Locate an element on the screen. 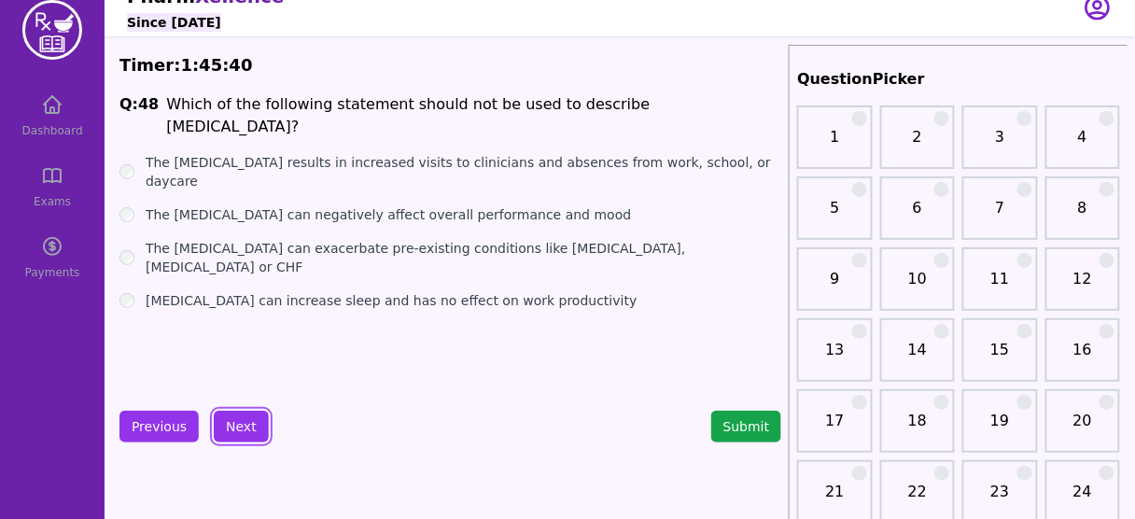 The width and height of the screenshot is (1135, 519). a: 19 is located at coordinates (999, 428).